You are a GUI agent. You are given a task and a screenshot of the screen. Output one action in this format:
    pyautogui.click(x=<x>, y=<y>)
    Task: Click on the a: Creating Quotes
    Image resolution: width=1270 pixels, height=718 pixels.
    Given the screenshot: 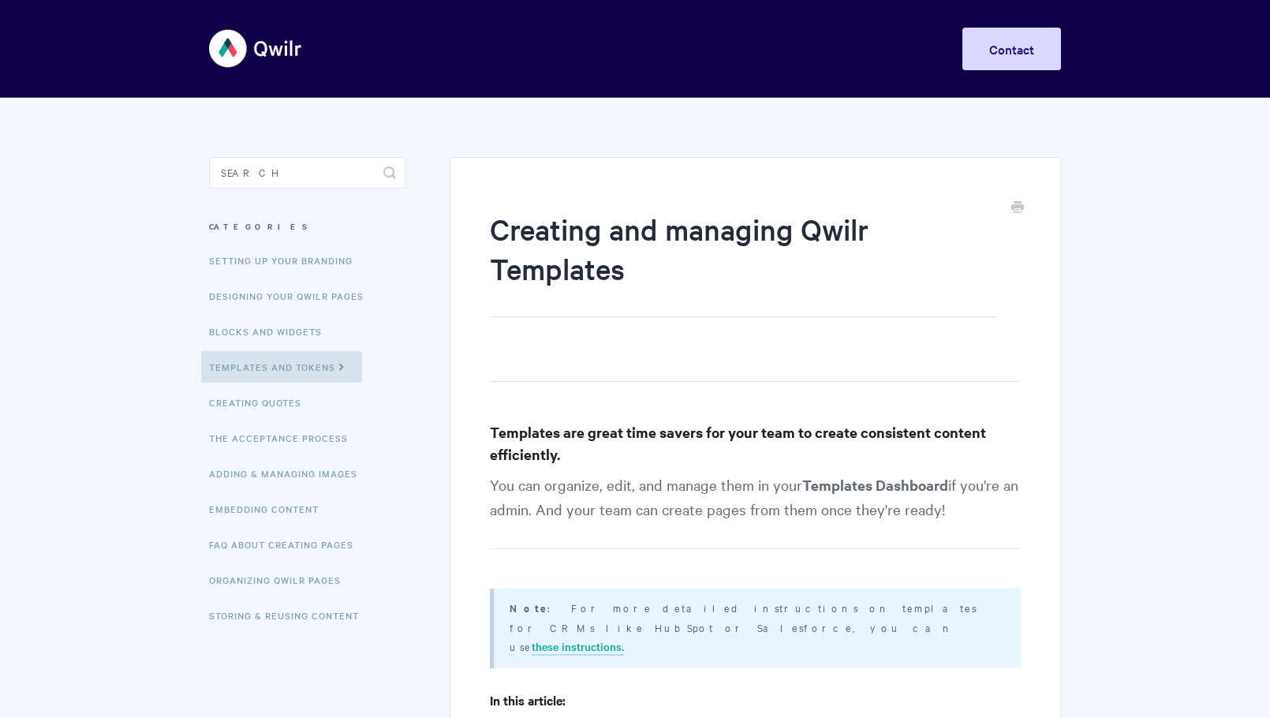 What is the action you would take?
    pyautogui.click(x=261, y=402)
    